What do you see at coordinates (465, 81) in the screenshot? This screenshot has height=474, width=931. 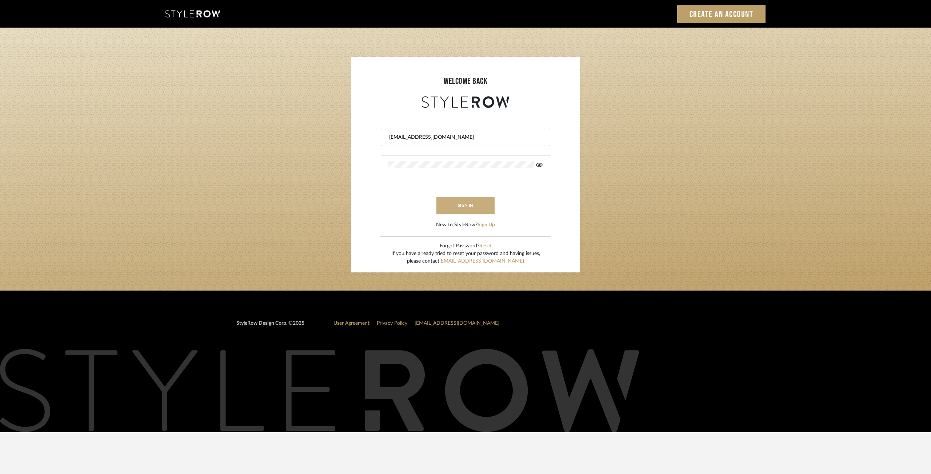 I see `div: welcome back` at bounding box center [465, 81].